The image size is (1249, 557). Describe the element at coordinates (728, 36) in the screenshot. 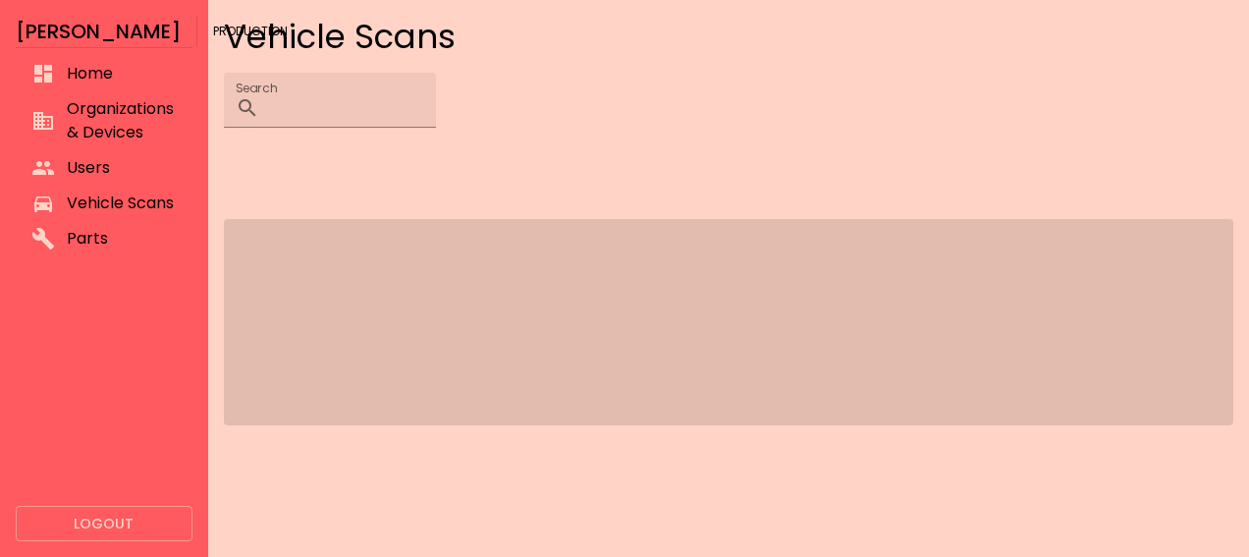

I see `h4: Vehicle Scans` at that location.